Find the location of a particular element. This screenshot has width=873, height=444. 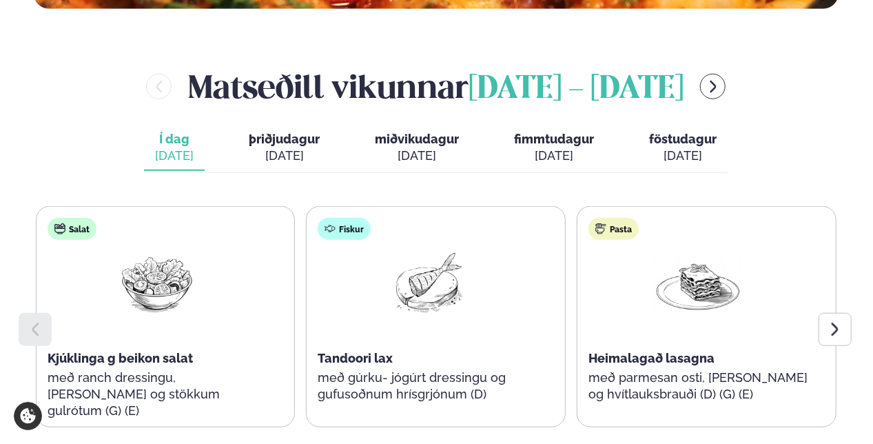

img: Lasagna.png is located at coordinates (698, 282).